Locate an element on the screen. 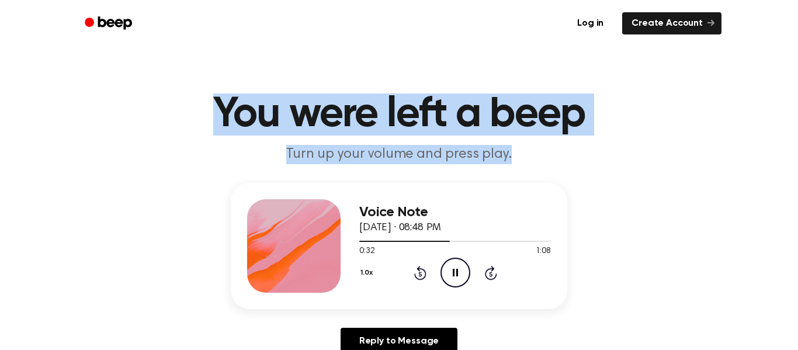  a: Create Account is located at coordinates (672, 23).